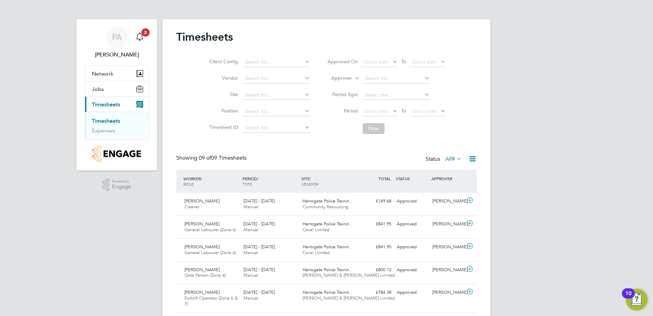 The height and width of the screenshot is (316, 653). What do you see at coordinates (223, 94) in the screenshot?
I see `label: Site` at bounding box center [223, 94].